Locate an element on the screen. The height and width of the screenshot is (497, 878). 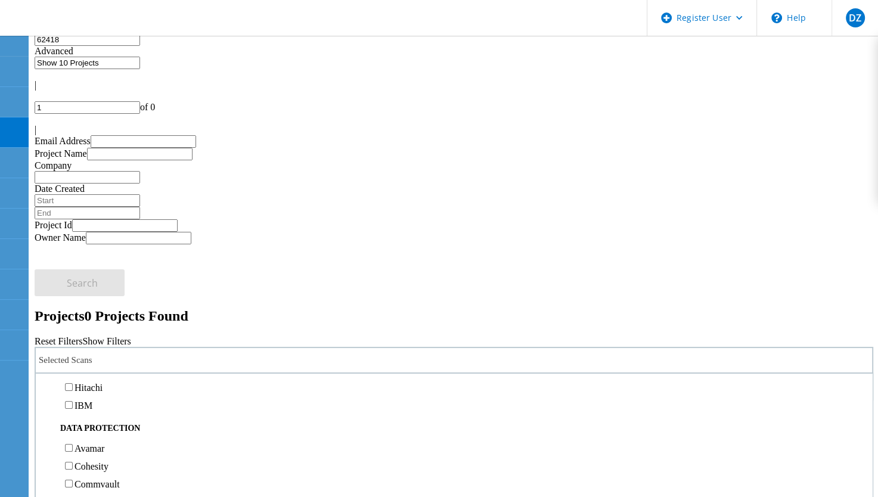
label: Pure is located at coordinates (83, 370).